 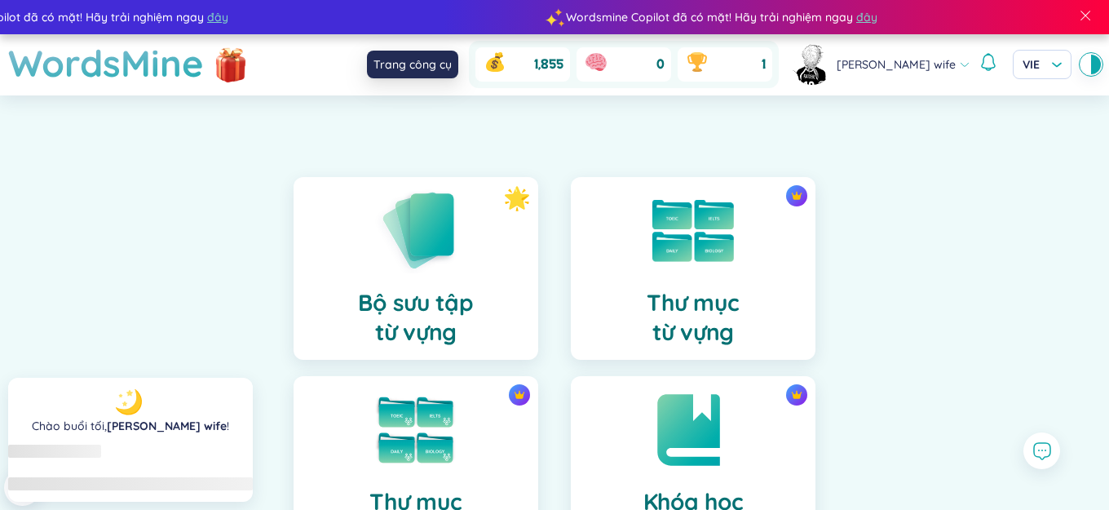 What do you see at coordinates (1043, 64) in the screenshot?
I see `span: VIE` at bounding box center [1043, 64].